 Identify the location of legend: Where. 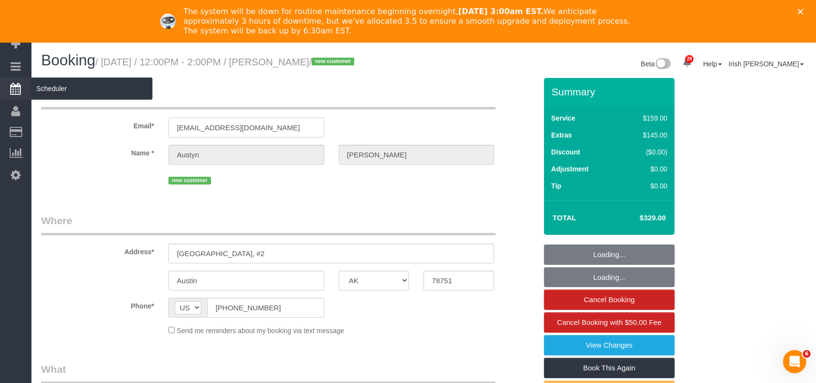
(268, 224).